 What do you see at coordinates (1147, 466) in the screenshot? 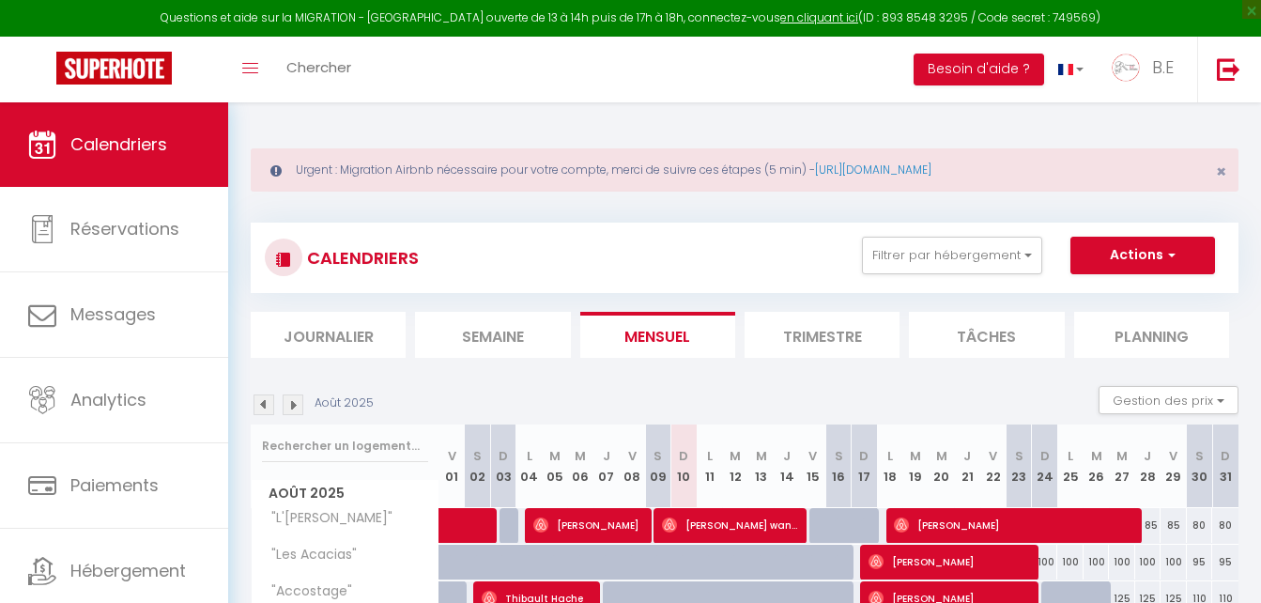
I see `th: 28` at bounding box center [1147, 466].